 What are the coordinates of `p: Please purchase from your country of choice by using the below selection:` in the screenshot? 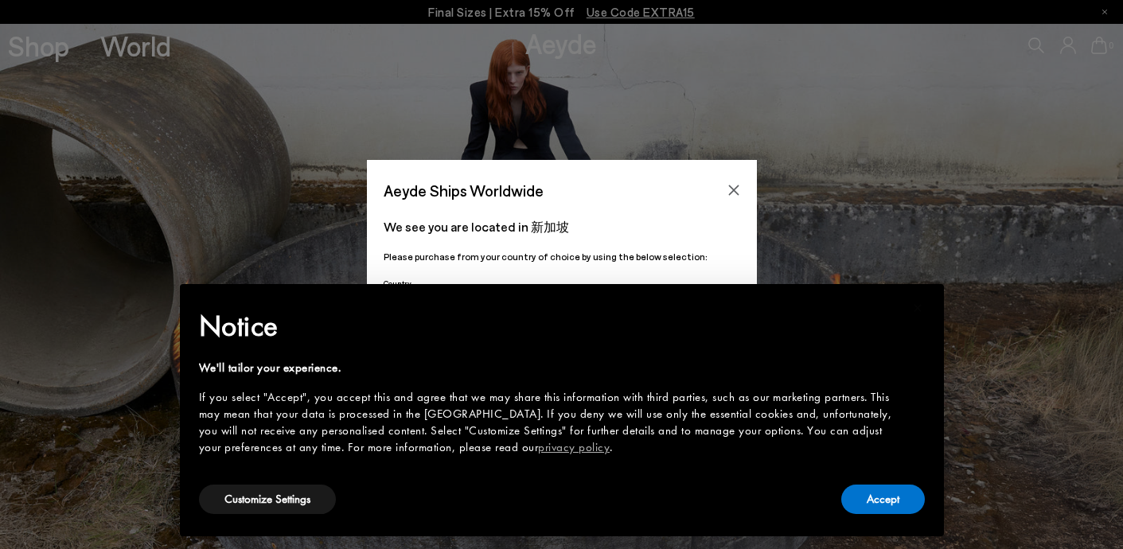 It's located at (562, 256).